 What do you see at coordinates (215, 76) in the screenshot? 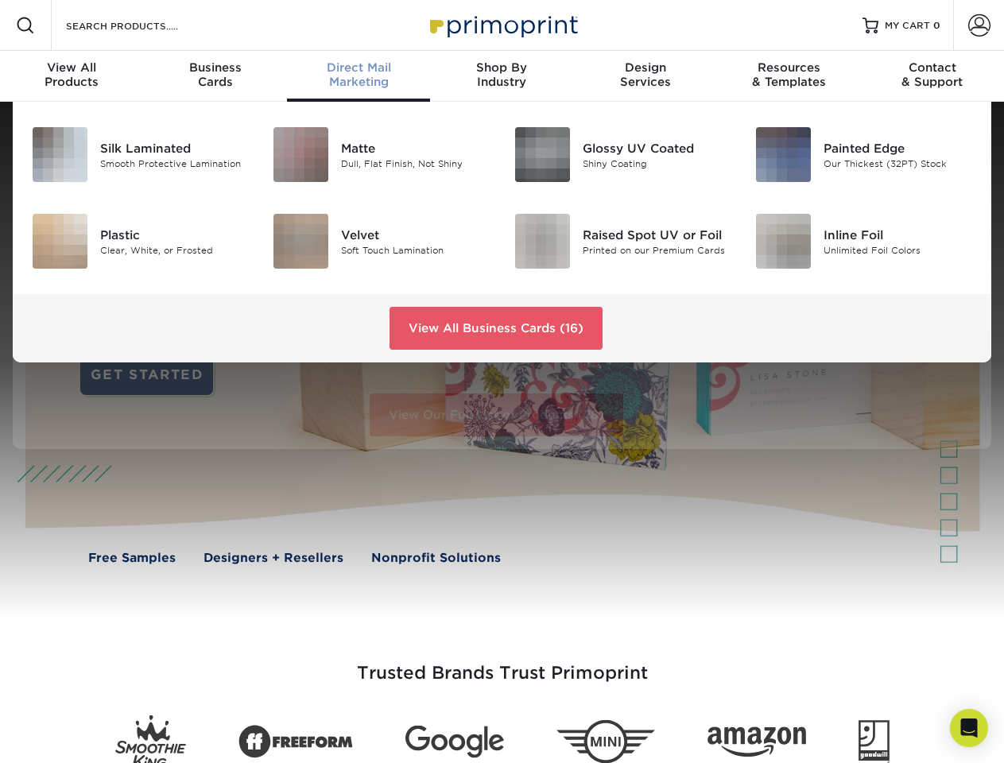
I see `a: BusinessCards` at bounding box center [215, 76].